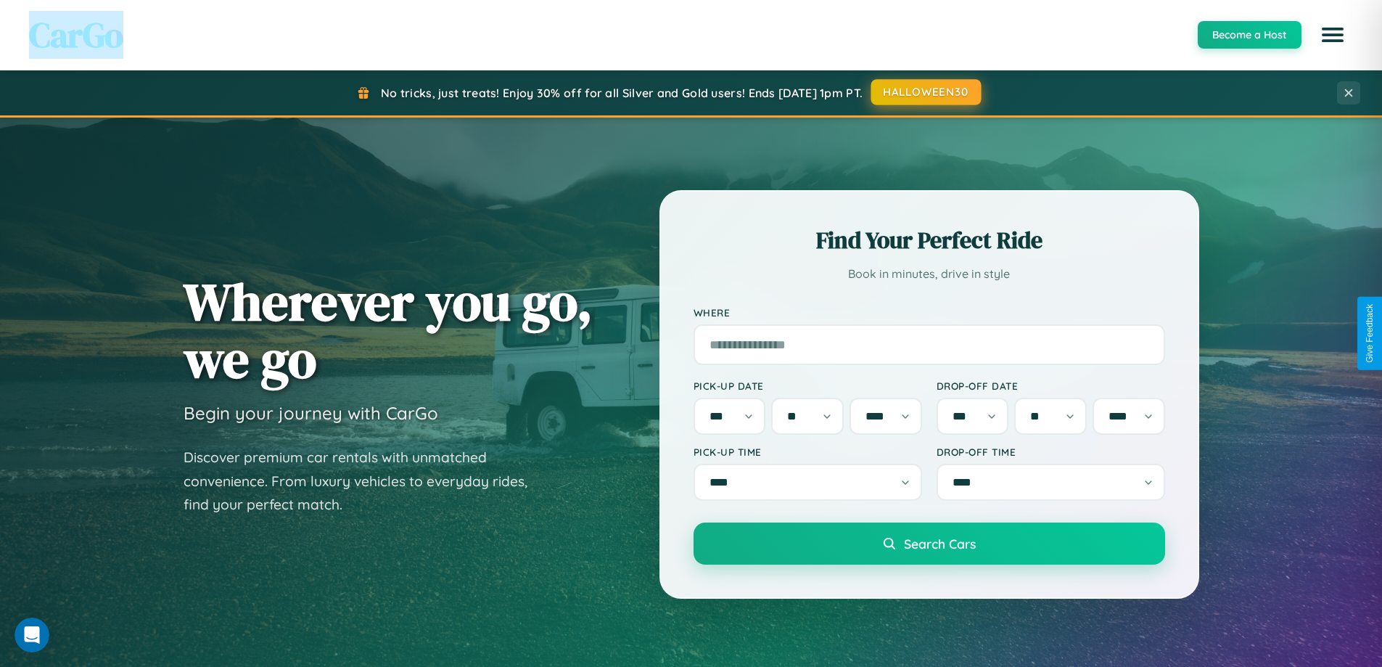  What do you see at coordinates (1250, 35) in the screenshot?
I see `button: Become a Host` at bounding box center [1250, 35].